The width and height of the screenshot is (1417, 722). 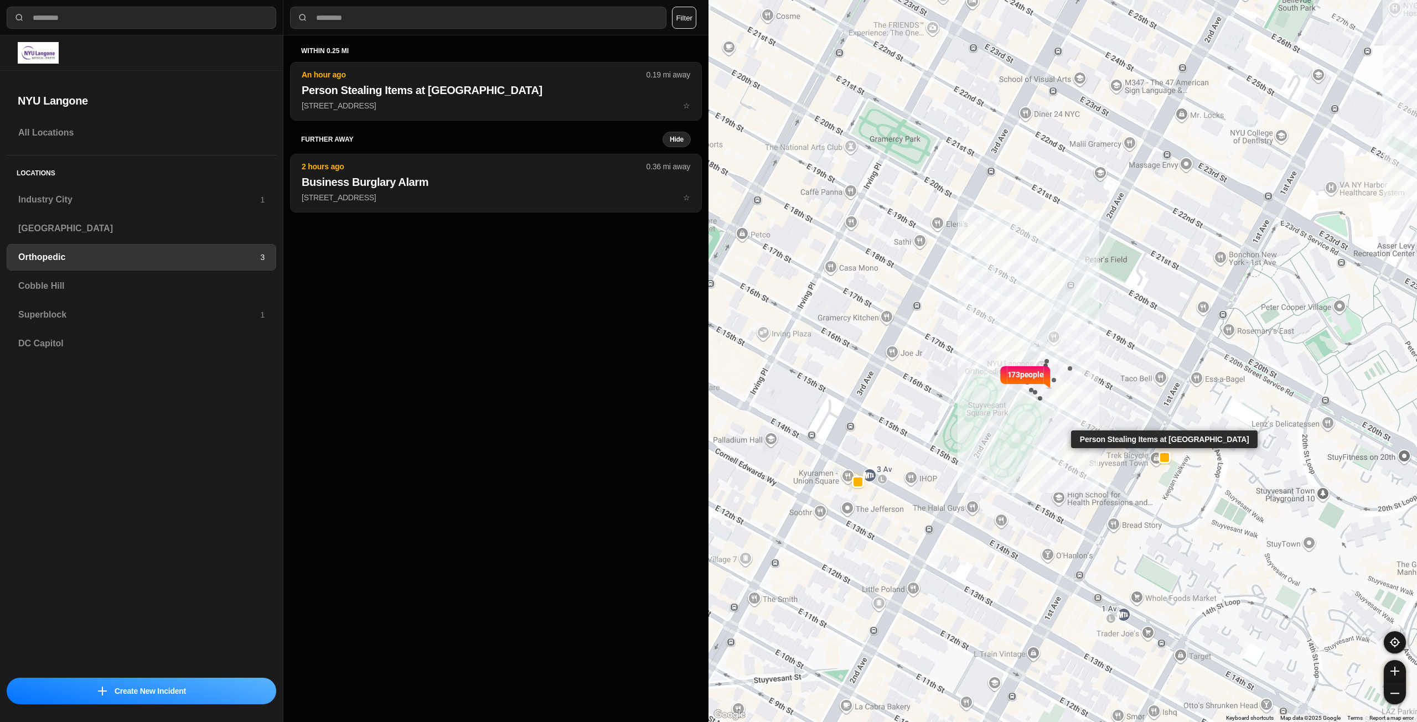 I want to click on h3: Industry City, so click(x=139, y=200).